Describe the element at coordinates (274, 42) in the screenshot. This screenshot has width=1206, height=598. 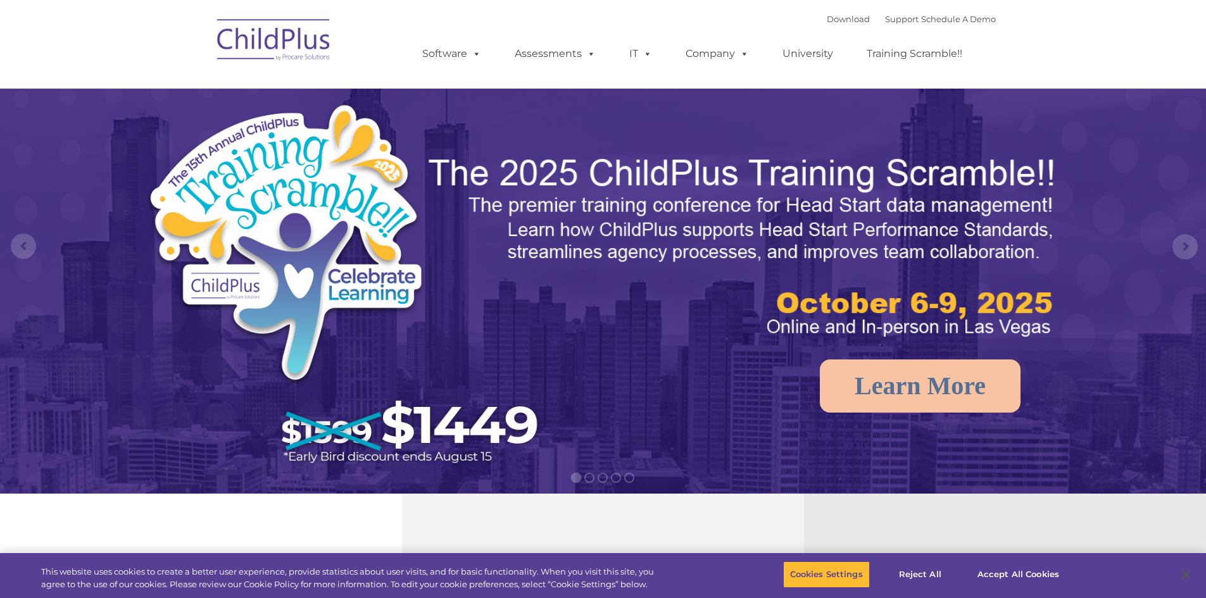
I see `img: ChildPlus by Procare Solutions` at that location.